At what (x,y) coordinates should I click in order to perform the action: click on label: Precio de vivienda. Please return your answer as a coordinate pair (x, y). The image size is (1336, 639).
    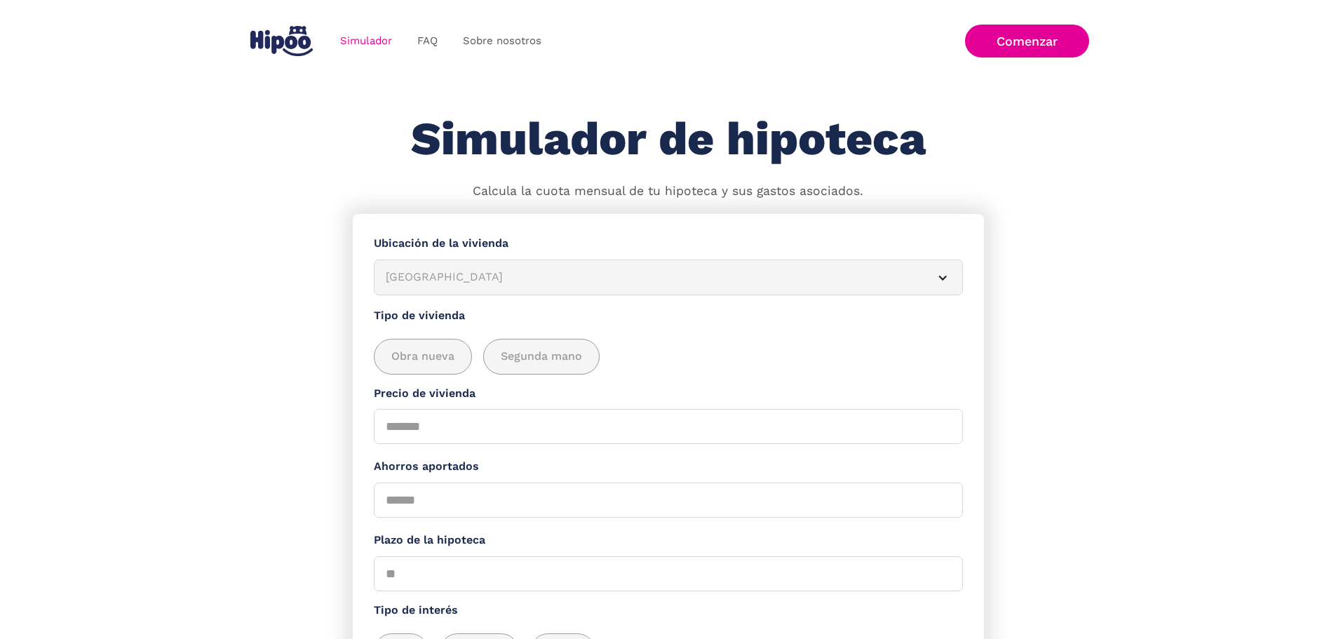
    Looking at the image, I should click on (668, 393).